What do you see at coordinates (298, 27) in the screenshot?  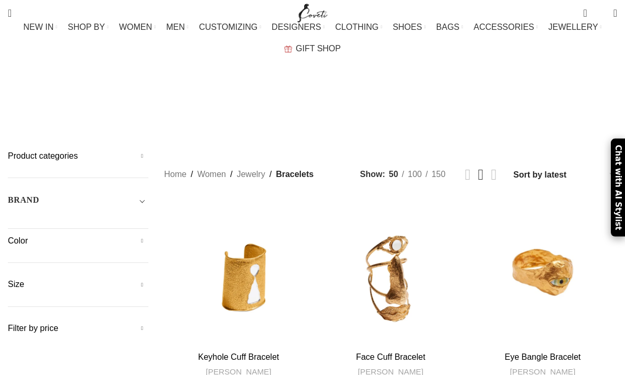 I see `a: DESIGNERS` at bounding box center [298, 27].